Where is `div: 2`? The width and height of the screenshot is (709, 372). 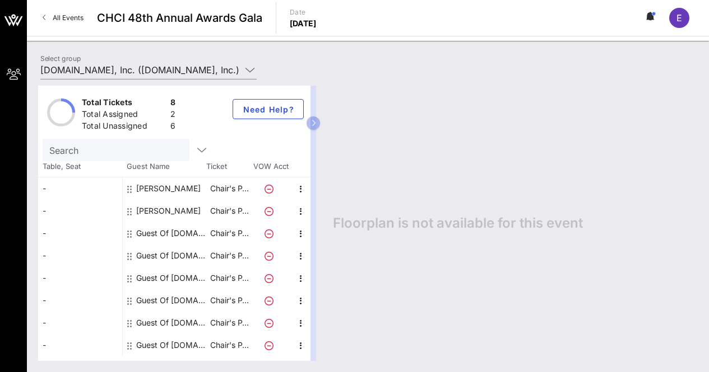
div: 2 is located at coordinates (173, 115).